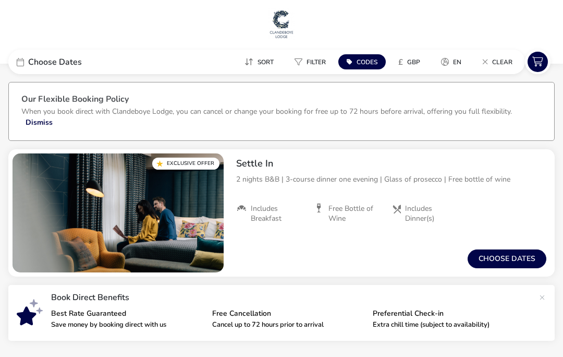 Image resolution: width=563 pixels, height=357 pixels. What do you see at coordinates (433, 213) in the screenshot?
I see `span: Includes Dinner(s)` at bounding box center [433, 213].